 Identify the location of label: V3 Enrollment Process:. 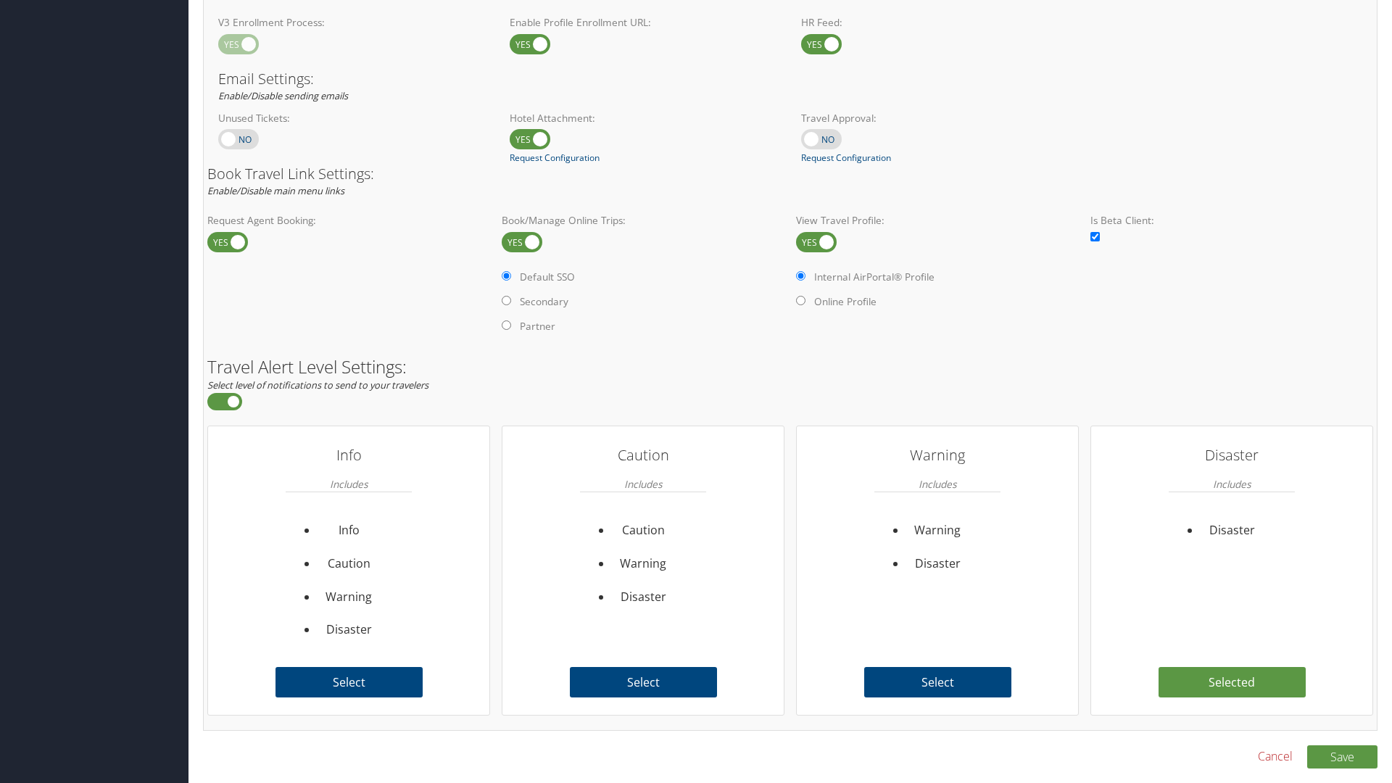
(353, 22).